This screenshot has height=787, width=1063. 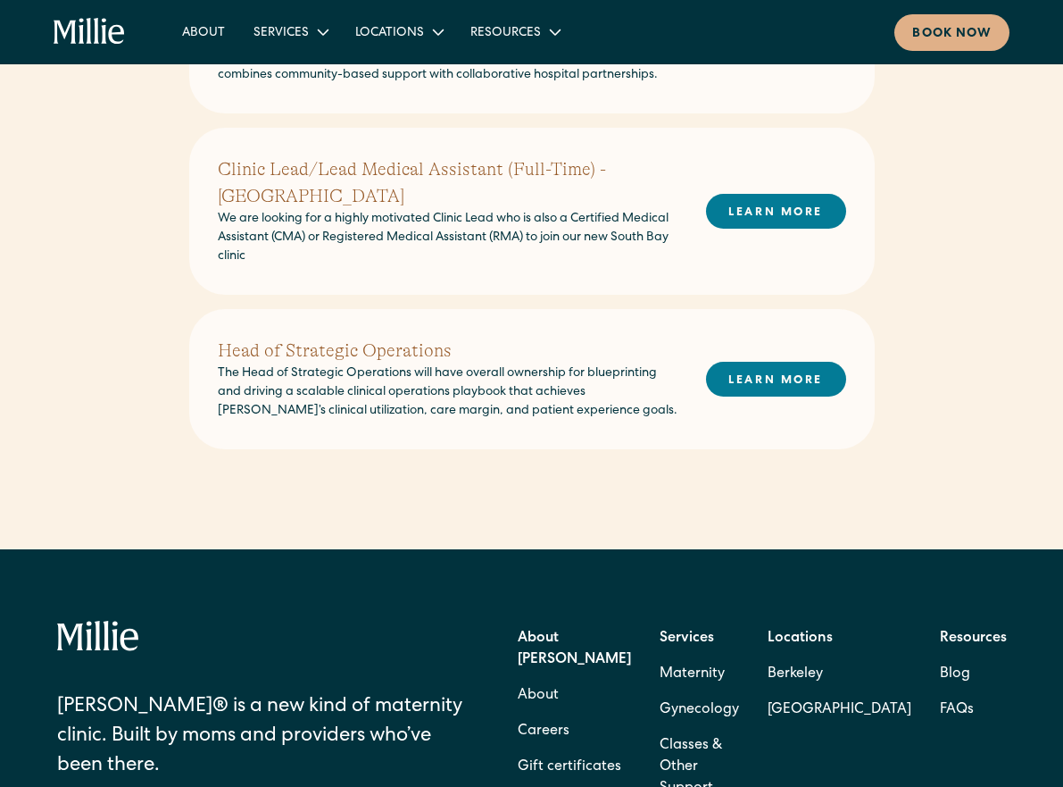 What do you see at coordinates (952, 32) in the screenshot?
I see `a: Book now` at bounding box center [952, 32].